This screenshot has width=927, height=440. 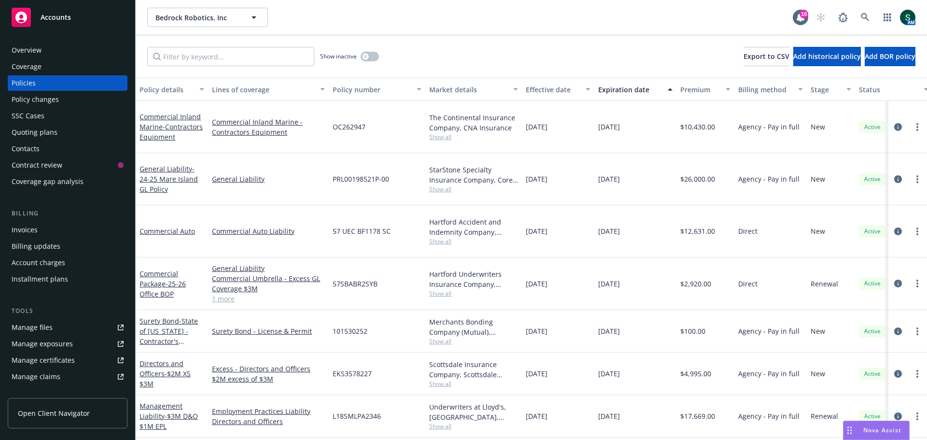 I want to click on div: Status, so click(x=889, y=89).